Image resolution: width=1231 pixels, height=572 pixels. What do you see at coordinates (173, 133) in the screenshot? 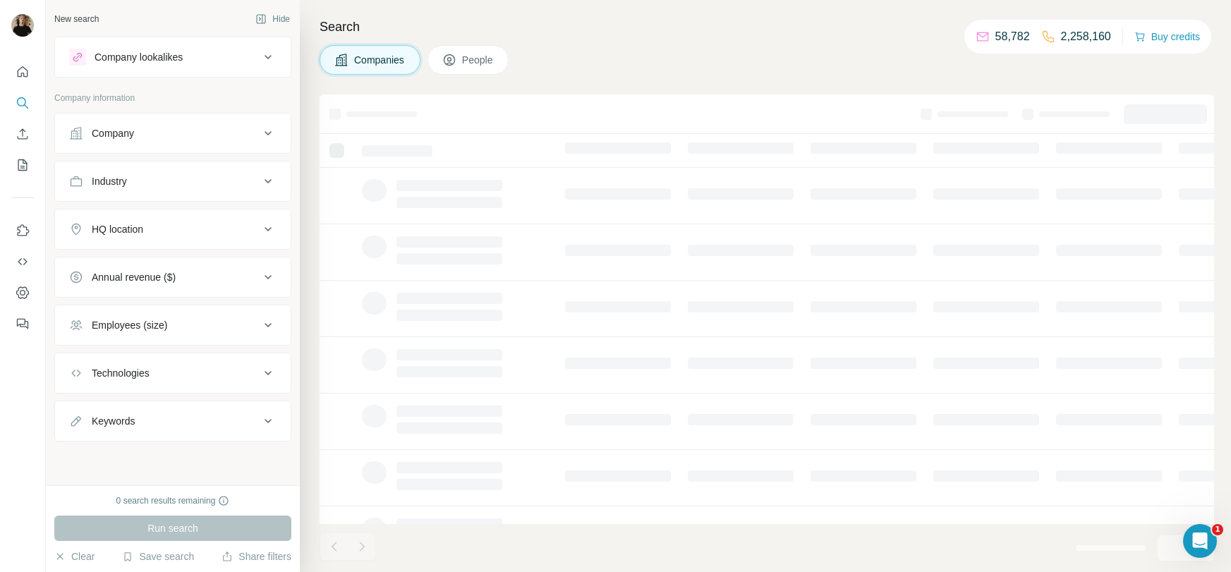
I see `button: Company` at bounding box center [173, 133].